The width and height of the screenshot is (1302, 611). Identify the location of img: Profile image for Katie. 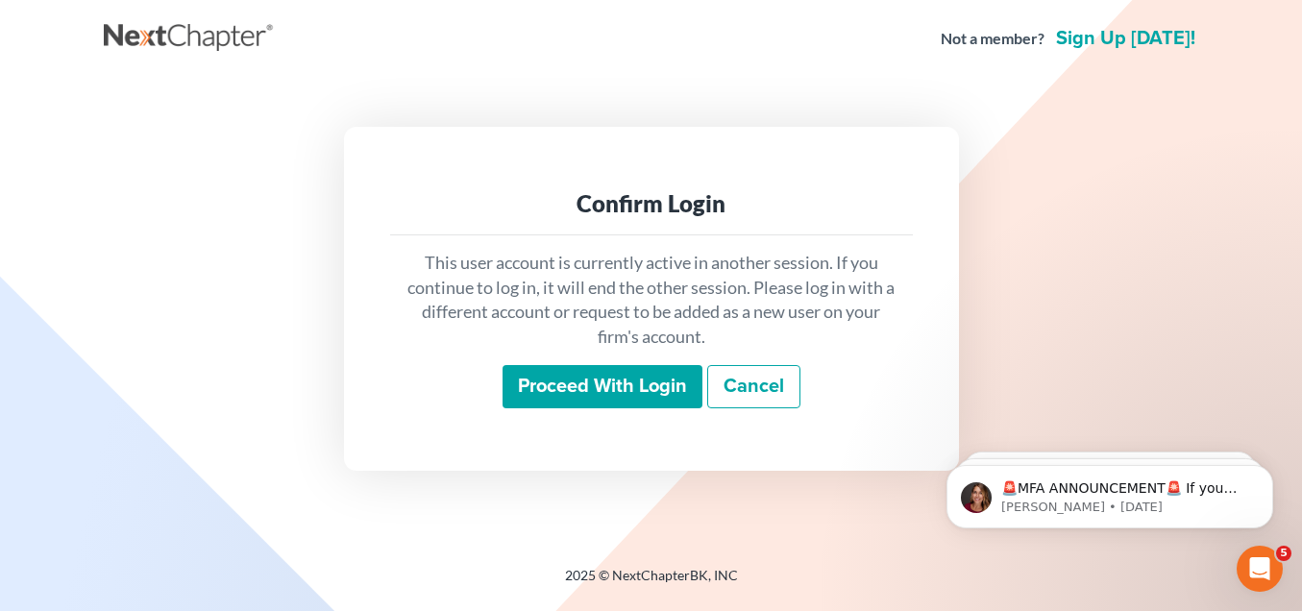
(59, 73).